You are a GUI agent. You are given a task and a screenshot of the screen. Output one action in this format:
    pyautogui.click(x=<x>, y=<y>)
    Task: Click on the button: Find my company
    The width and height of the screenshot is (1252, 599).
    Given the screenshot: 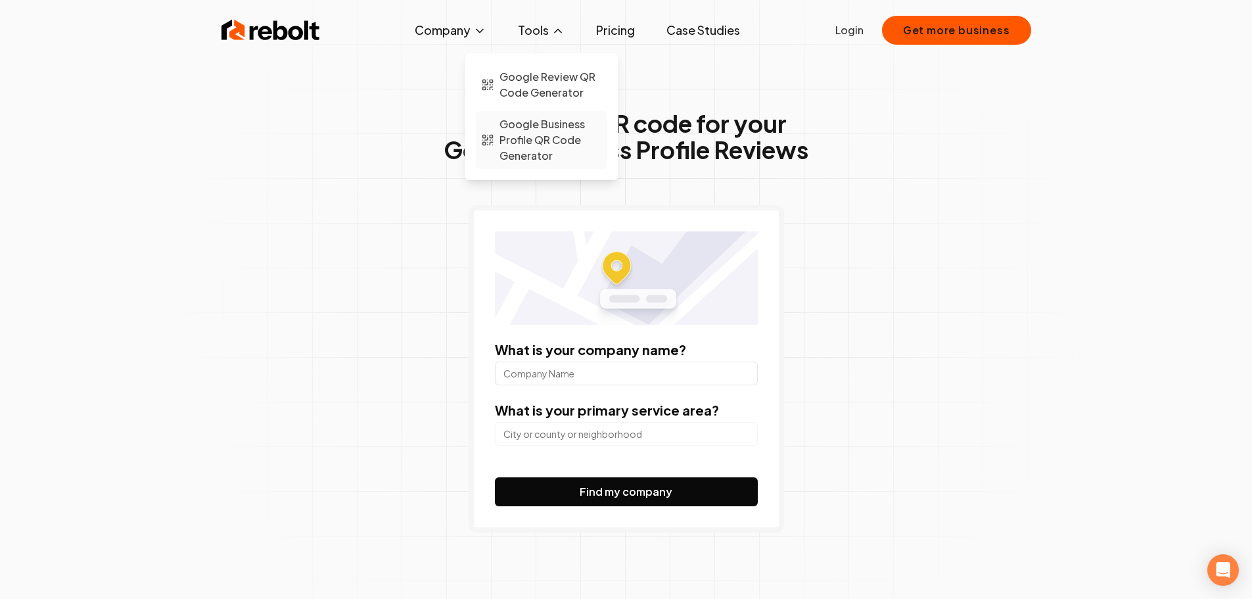 What is the action you would take?
    pyautogui.click(x=627, y=492)
    